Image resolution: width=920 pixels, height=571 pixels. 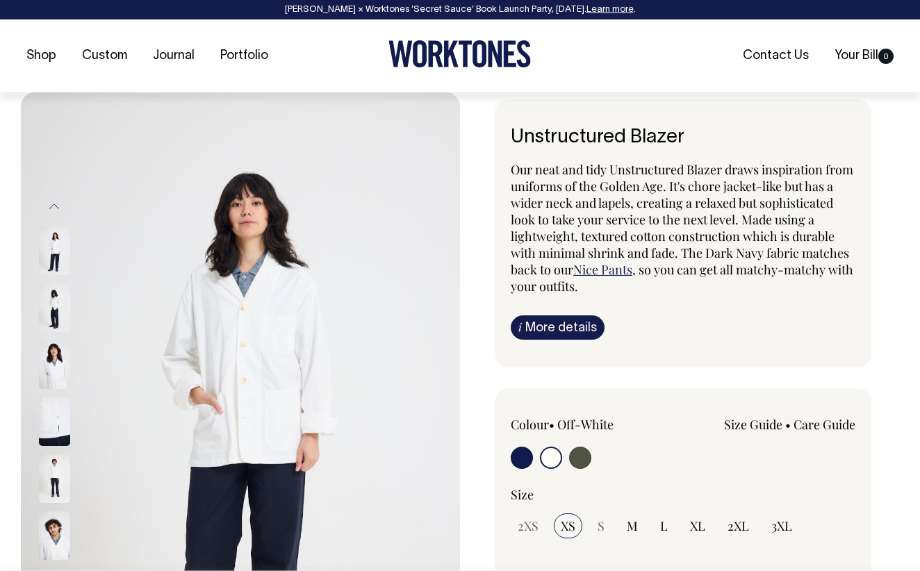 What do you see at coordinates (698, 526) in the screenshot?
I see `span: XL` at bounding box center [698, 526].